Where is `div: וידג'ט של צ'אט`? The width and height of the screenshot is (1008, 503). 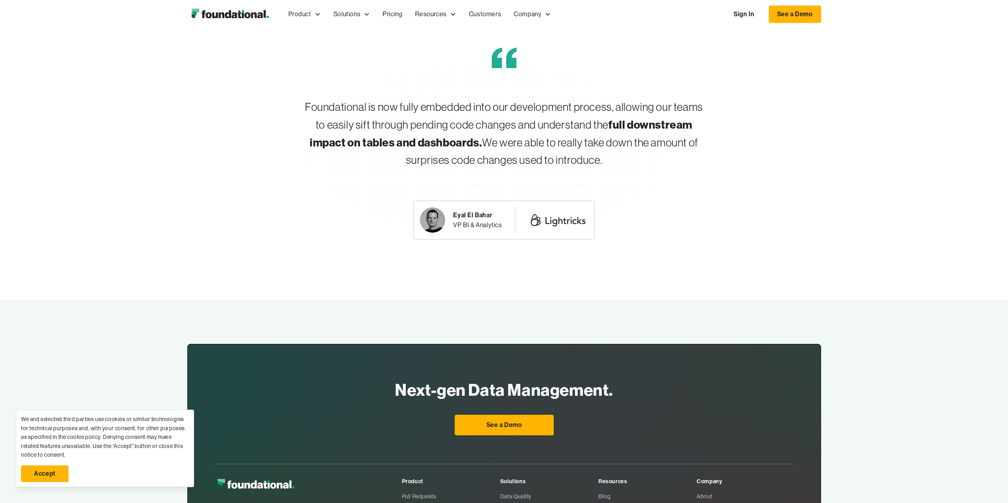 div: וידג'ט של צ'אט is located at coordinates (937, 458).